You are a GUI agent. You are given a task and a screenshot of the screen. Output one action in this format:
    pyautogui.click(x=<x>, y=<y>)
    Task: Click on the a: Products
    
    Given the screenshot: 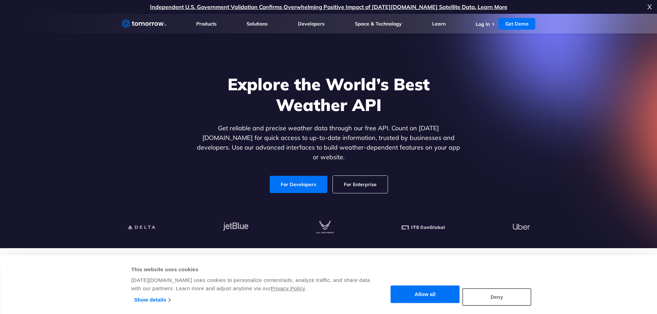 What is the action you would take?
    pyautogui.click(x=206, y=24)
    